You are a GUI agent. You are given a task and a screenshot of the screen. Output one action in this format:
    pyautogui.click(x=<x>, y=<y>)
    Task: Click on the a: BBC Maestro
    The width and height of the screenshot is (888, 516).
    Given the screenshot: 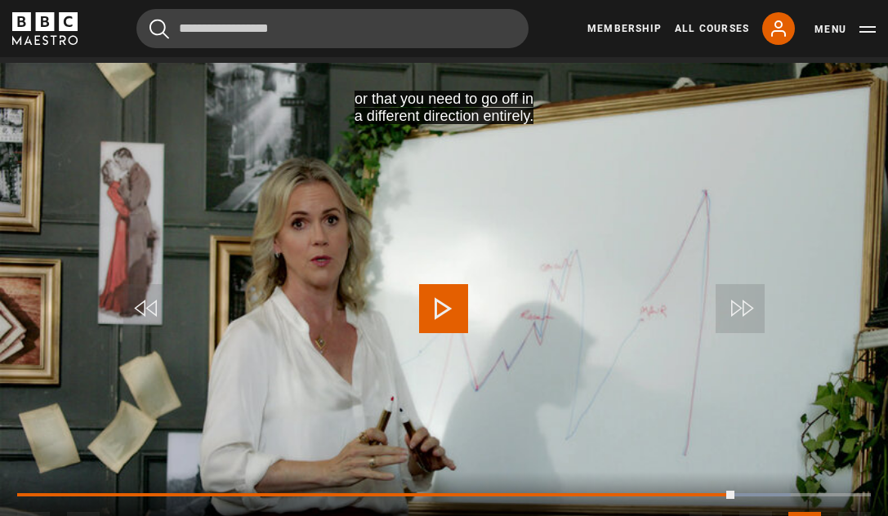 What is the action you would take?
    pyautogui.click(x=45, y=29)
    